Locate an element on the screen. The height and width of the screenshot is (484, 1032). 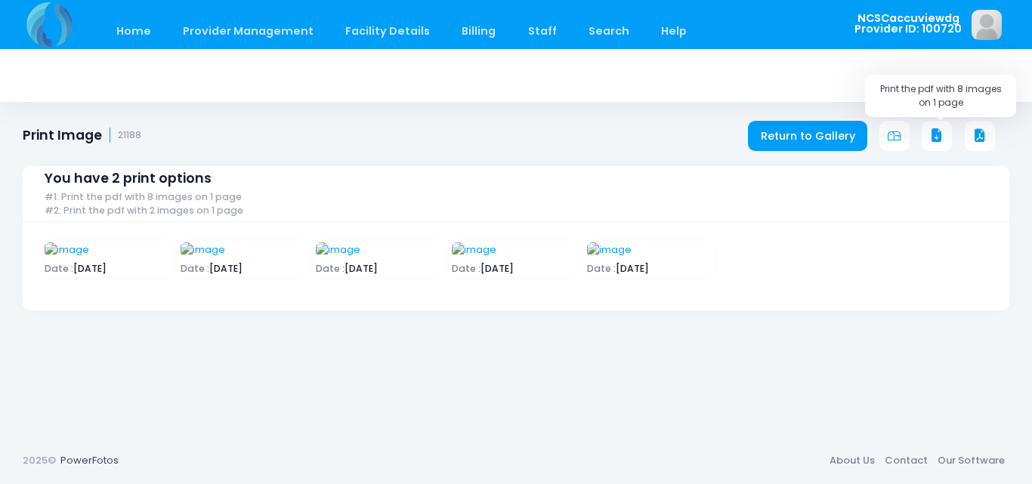
a: Provider Management is located at coordinates (248, 31).